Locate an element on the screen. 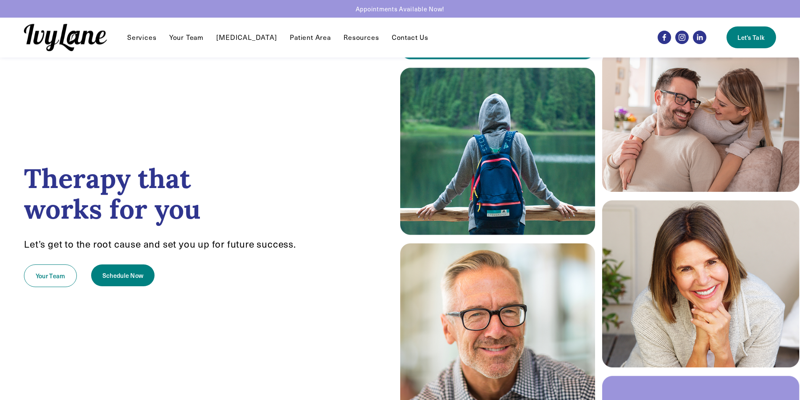 The height and width of the screenshot is (400, 800). a: LinkedIn is located at coordinates (699, 37).